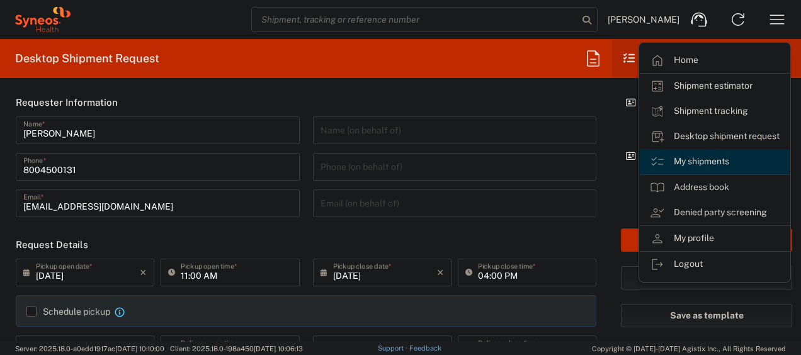 The width and height of the screenshot is (801, 355). I want to click on h2: Request Details, so click(52, 245).